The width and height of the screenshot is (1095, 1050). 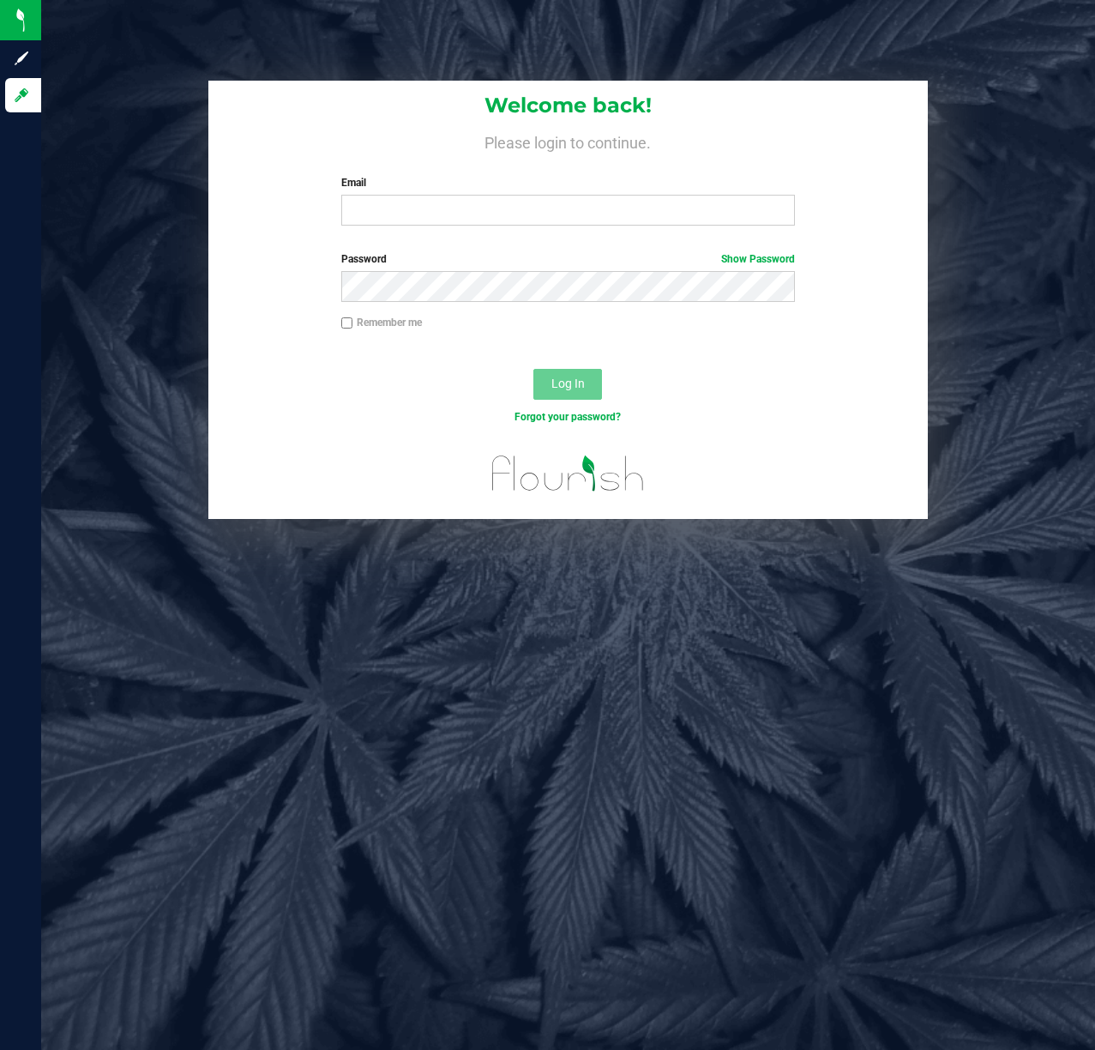 What do you see at coordinates (364, 259) in the screenshot?
I see `span: Password` at bounding box center [364, 259].